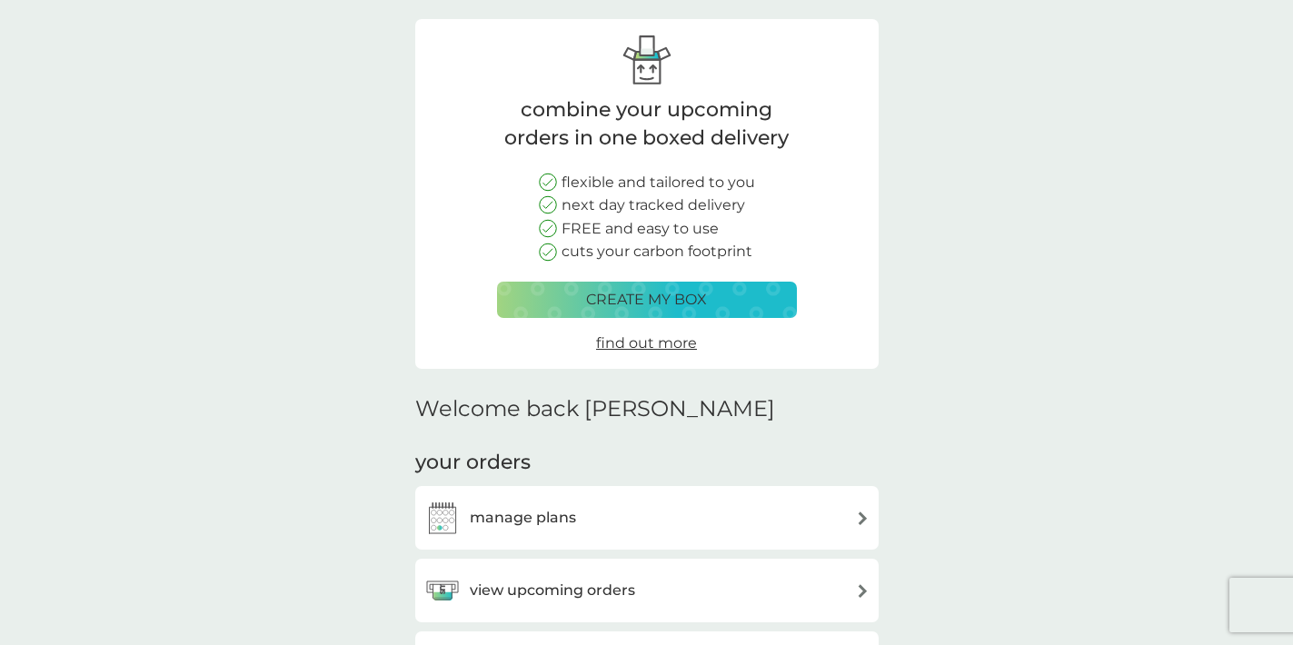 This screenshot has height=645, width=1293. I want to click on p: next day tracked delivery, so click(653, 205).